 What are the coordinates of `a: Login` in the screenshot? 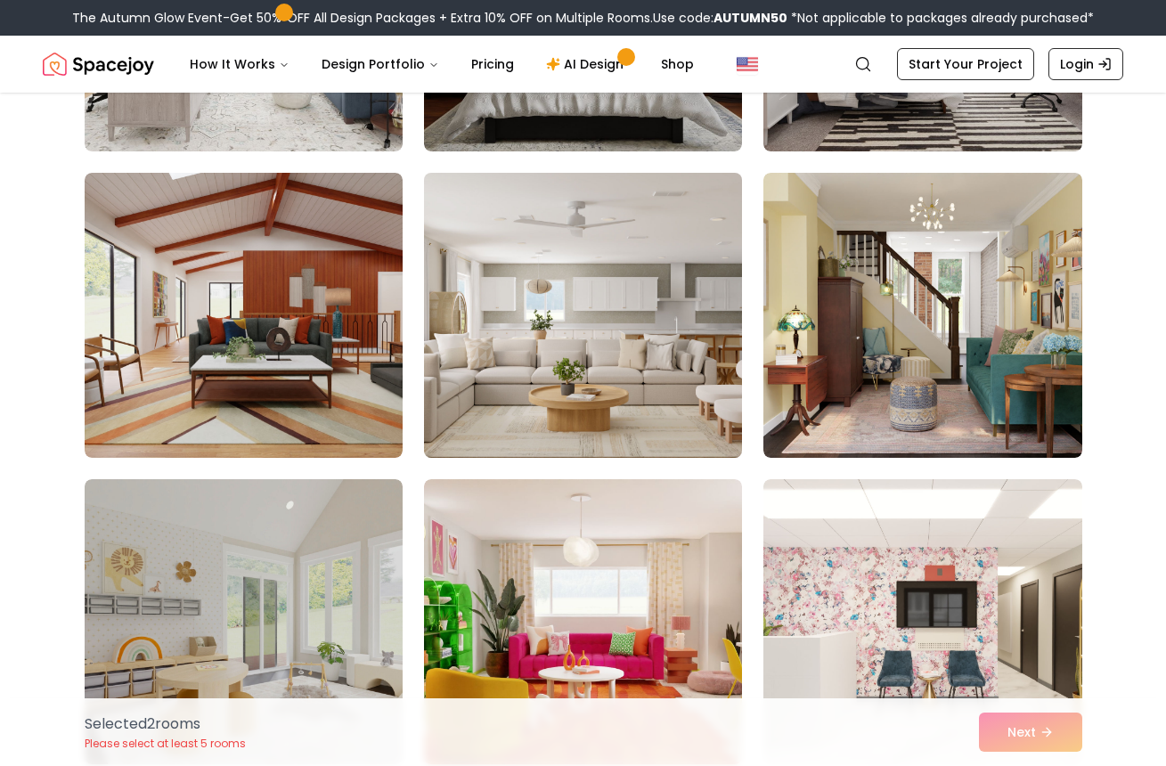 It's located at (1086, 64).